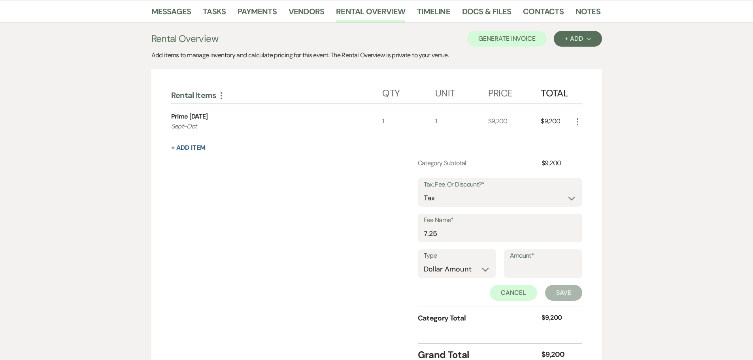 The width and height of the screenshot is (753, 360). What do you see at coordinates (408, 92) in the screenshot?
I see `div: Qty` at bounding box center [408, 92].